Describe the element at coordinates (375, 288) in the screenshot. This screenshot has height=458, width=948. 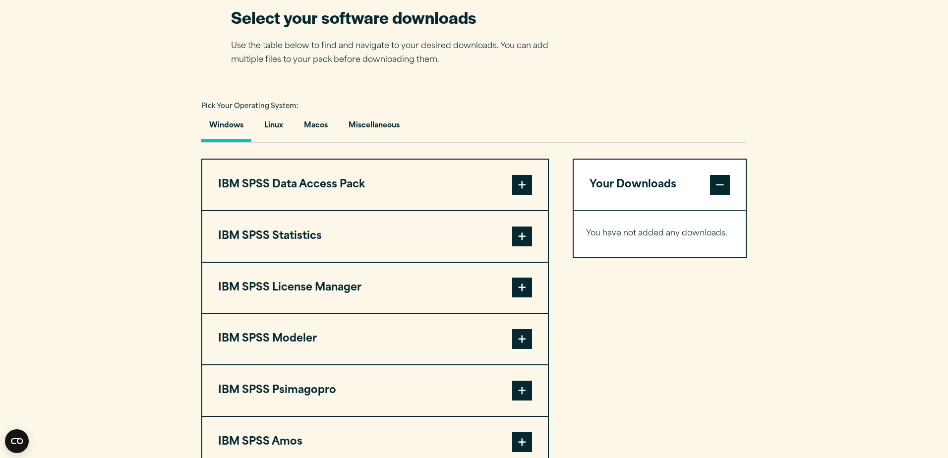
I see `button: IBM SPSS License Manager` at that location.